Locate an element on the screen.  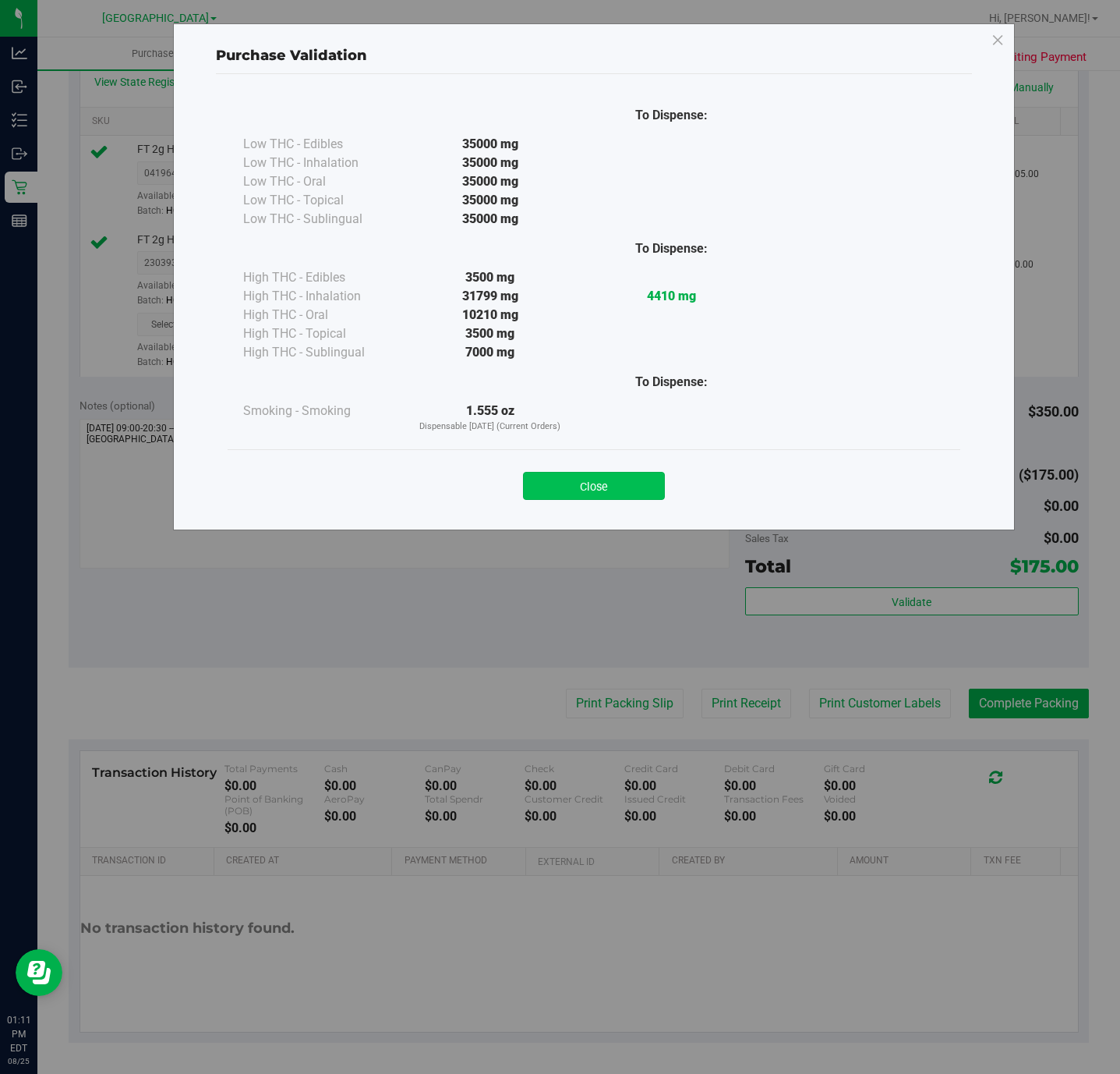
div: High THC - Oral is located at coordinates (321, 315).